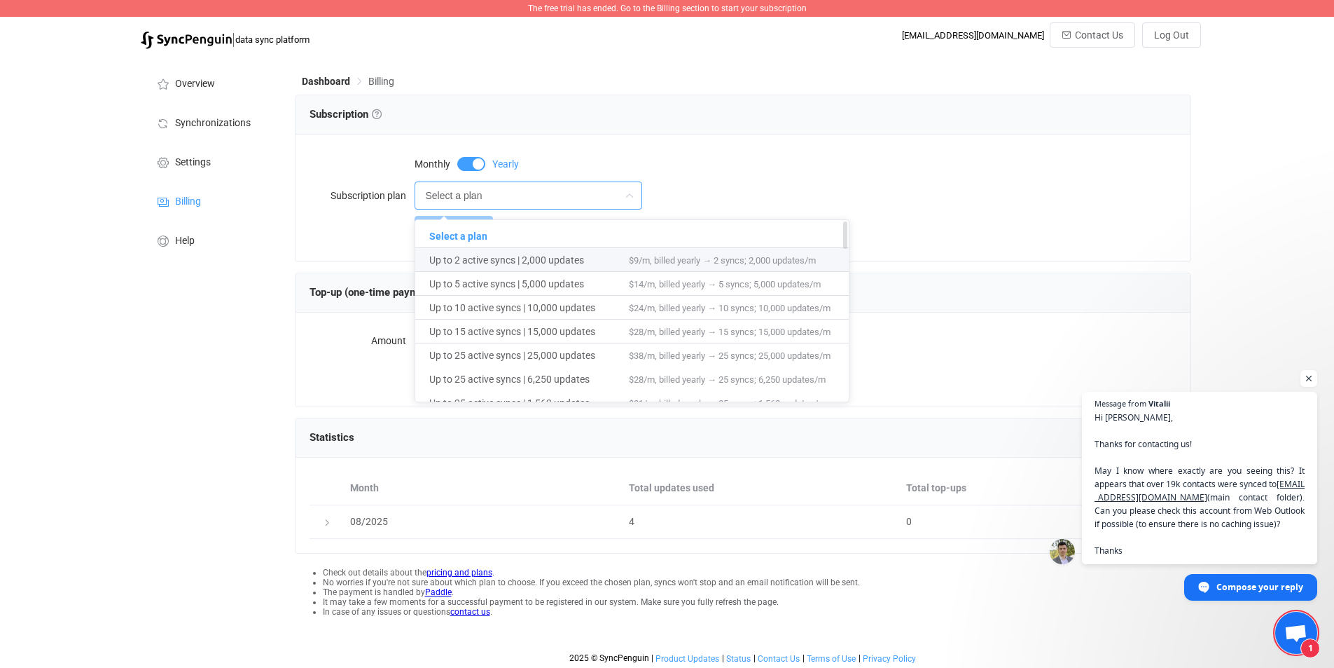 The width and height of the screenshot is (1334, 668). I want to click on span: 1, so click(1311, 648).